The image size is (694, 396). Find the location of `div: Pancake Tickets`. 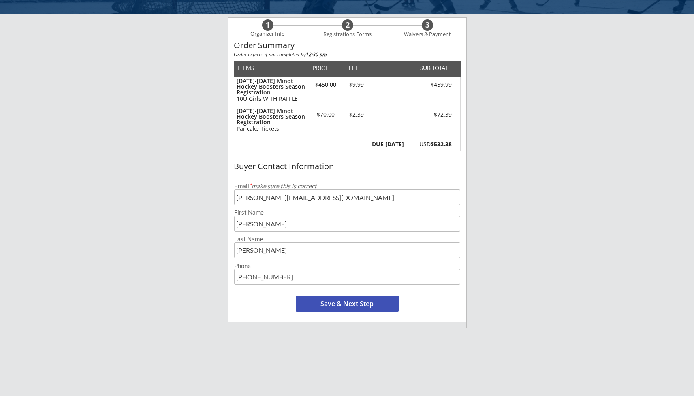

div: Pancake Tickets is located at coordinates (270, 129).